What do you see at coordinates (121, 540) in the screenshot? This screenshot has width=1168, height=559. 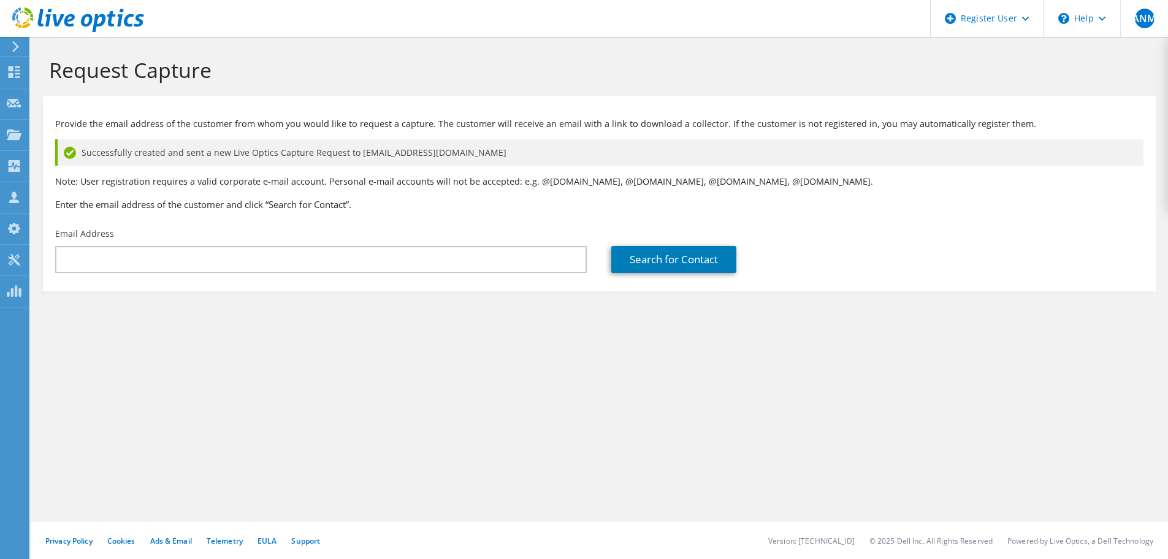 I see `a: Cookies` at bounding box center [121, 540].